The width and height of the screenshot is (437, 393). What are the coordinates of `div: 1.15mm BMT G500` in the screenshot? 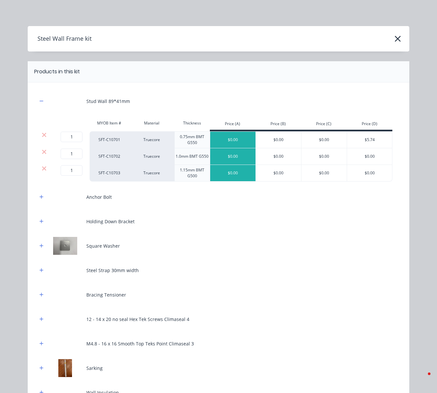 It's located at (192, 173).